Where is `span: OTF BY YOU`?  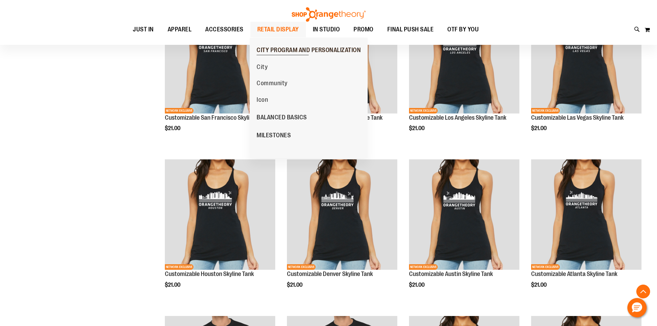
span: OTF BY YOU is located at coordinates (463, 29).